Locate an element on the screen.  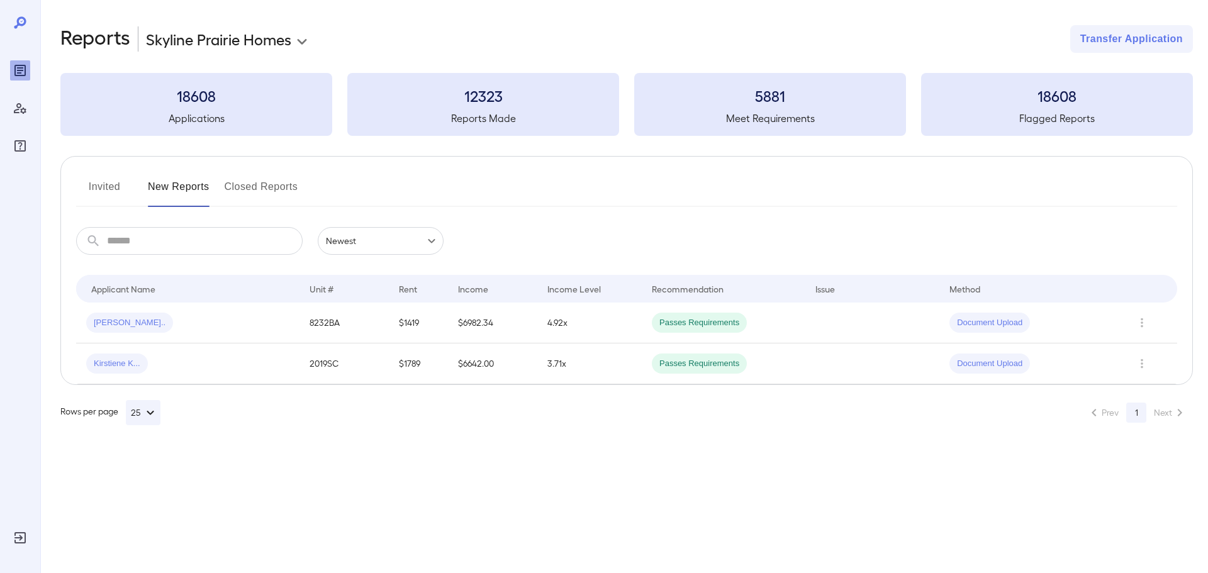
h5: Reports Made is located at coordinates (483, 118).